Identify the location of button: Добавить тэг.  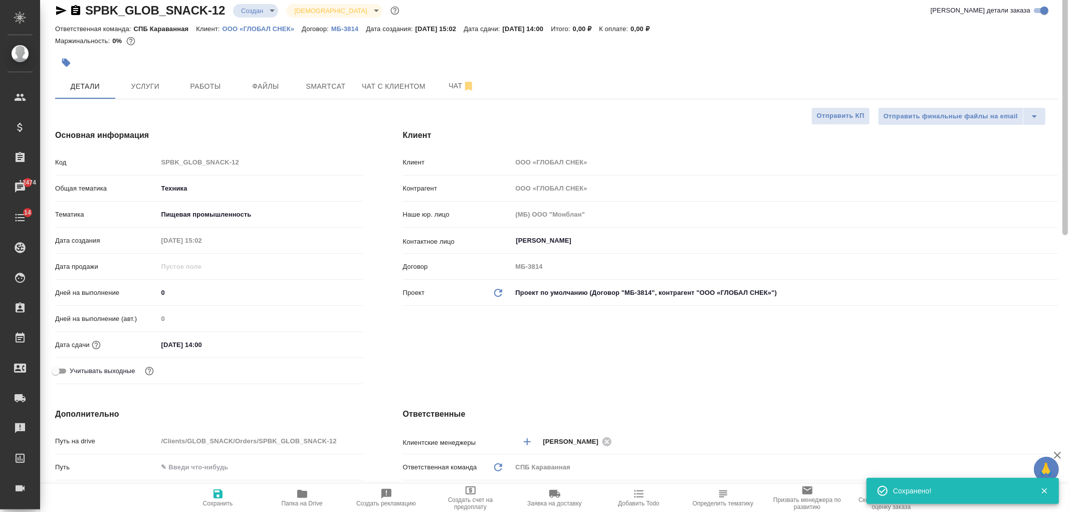
(66, 63).